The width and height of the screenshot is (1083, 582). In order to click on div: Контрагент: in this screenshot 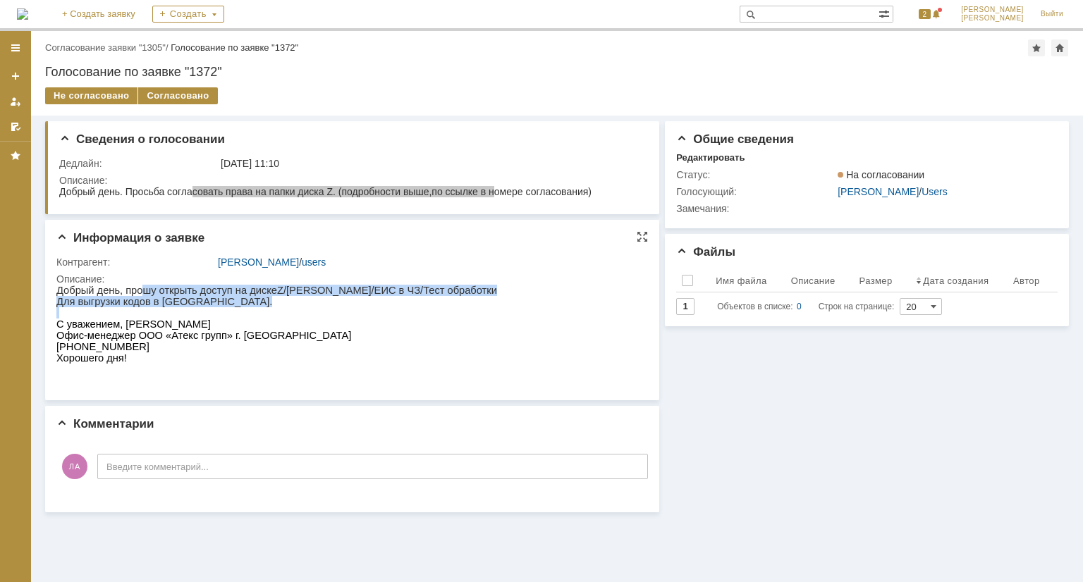, I will do `click(135, 262)`.